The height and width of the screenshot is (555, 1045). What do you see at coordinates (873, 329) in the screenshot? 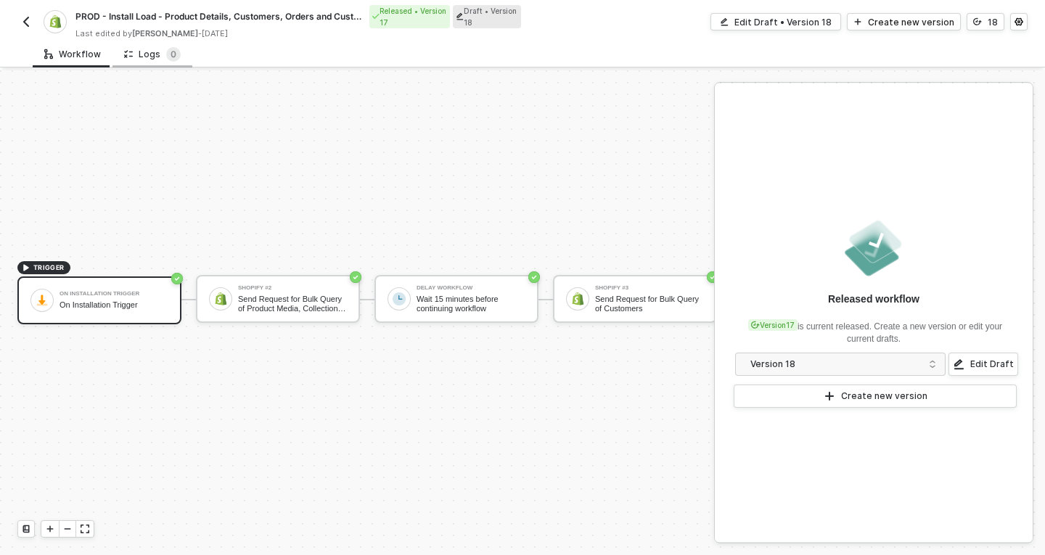
I see `div: is current released. Create a new version or edit your current drafts.` at bounding box center [873, 329].